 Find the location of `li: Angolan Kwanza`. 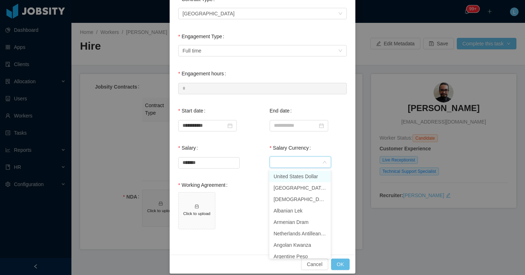

li: Angolan Kwanza is located at coordinates (300, 245).